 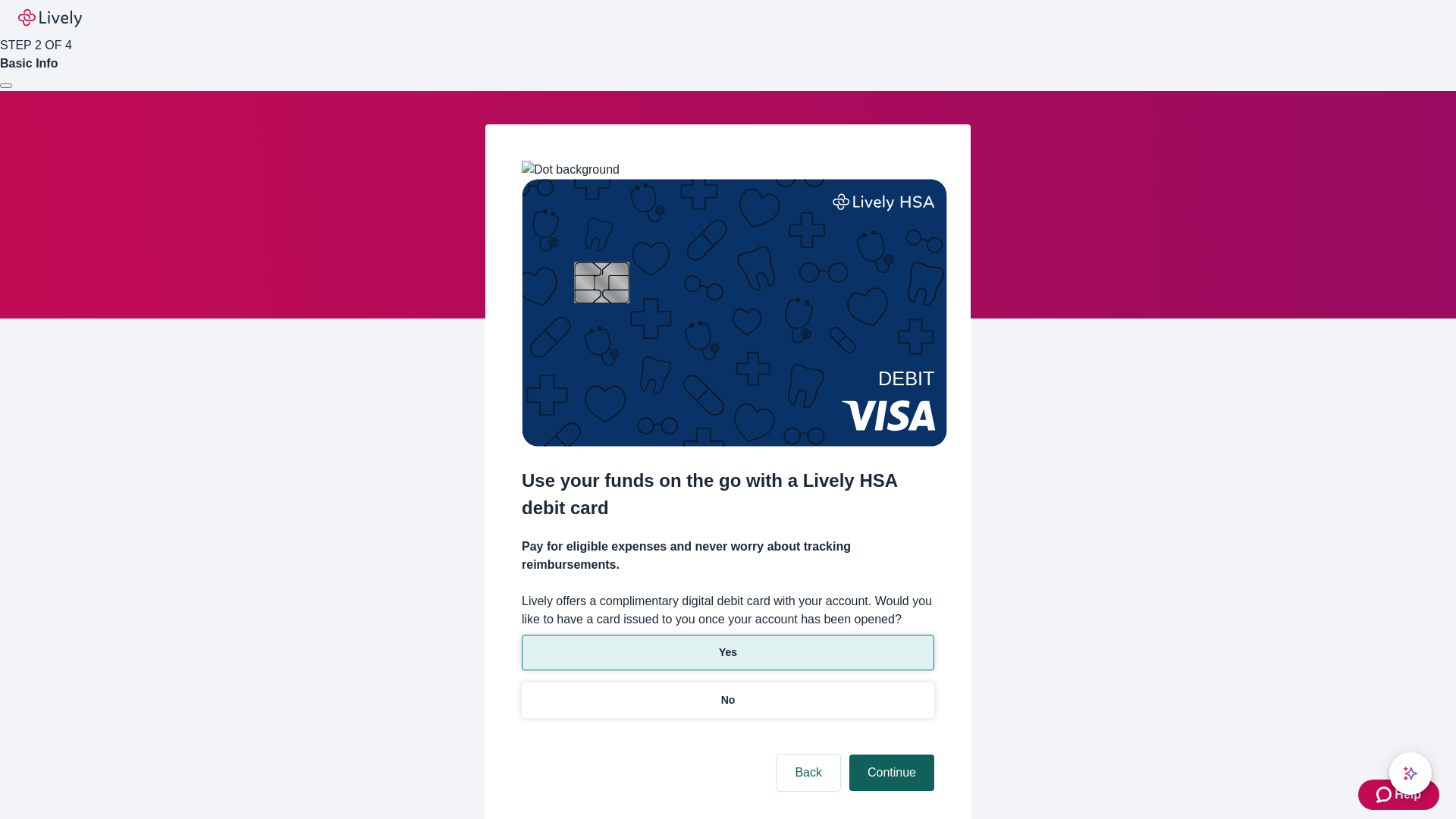 I want to click on button: Yes, so click(x=728, y=652).